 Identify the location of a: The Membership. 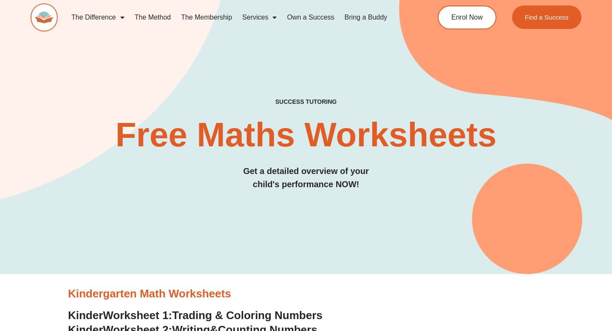
(207, 17).